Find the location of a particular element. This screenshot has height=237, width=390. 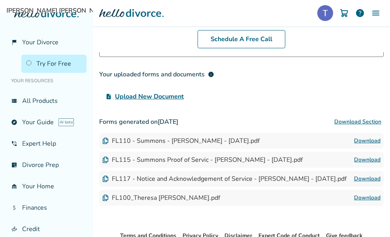

a: Schedule A Free Call is located at coordinates (242, 39).